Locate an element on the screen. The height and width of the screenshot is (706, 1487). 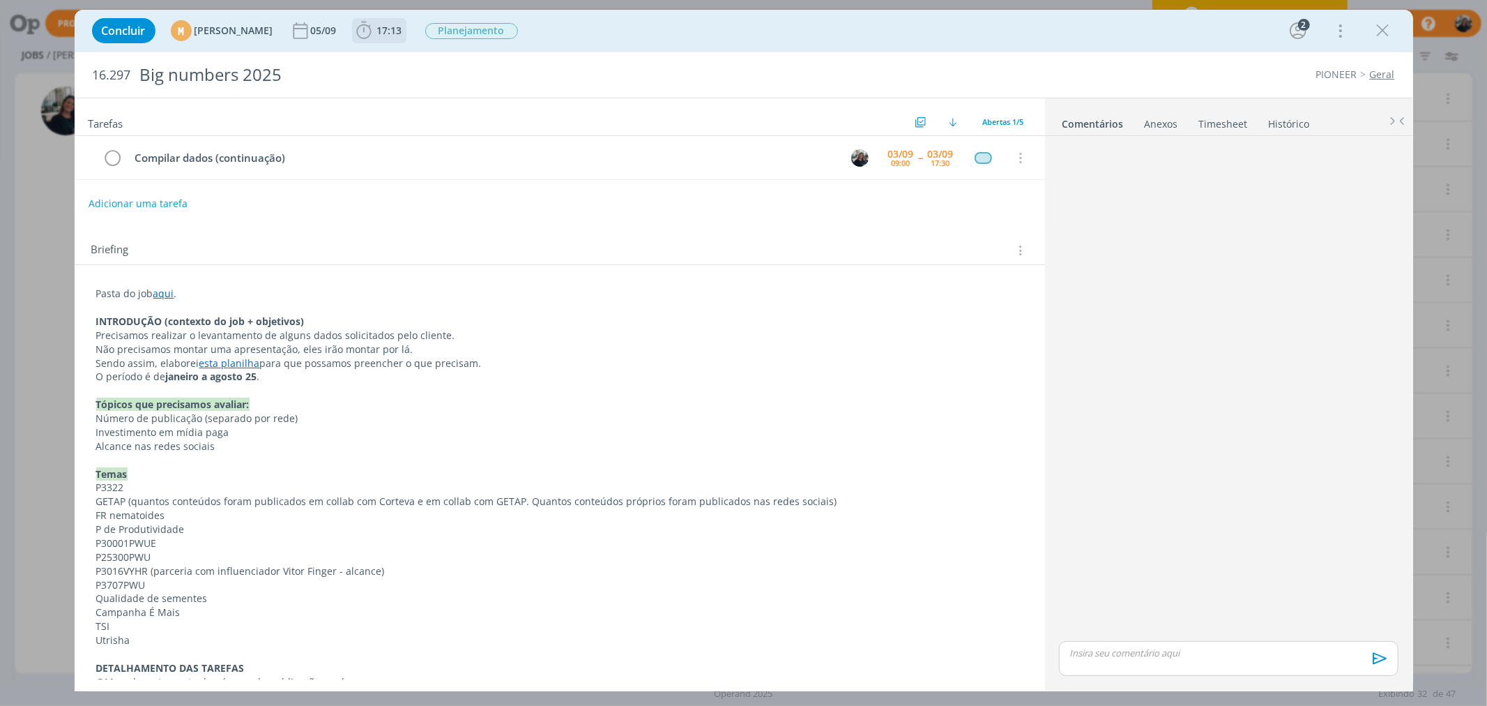
a: Comentários is located at coordinates (1093, 121).